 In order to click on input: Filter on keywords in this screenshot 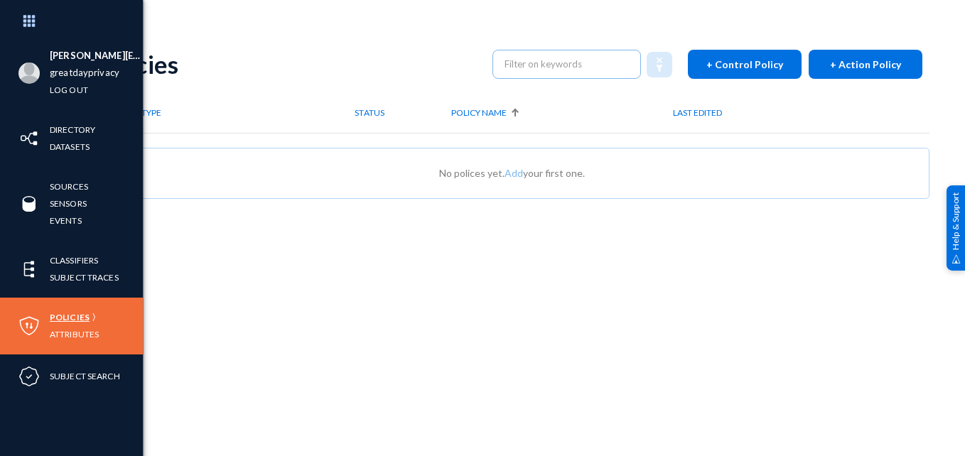, I will do `click(567, 64)`.